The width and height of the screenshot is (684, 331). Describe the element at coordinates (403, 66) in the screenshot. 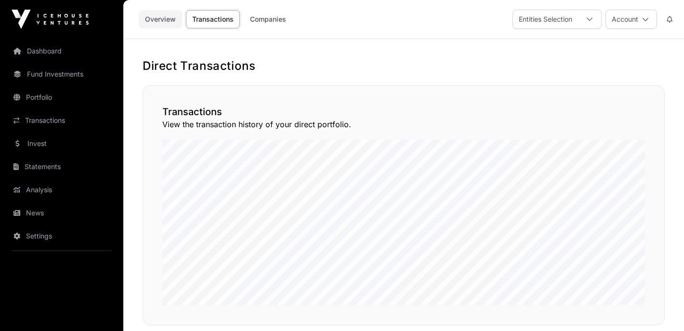

I see `h1: Direct Transactions` at that location.